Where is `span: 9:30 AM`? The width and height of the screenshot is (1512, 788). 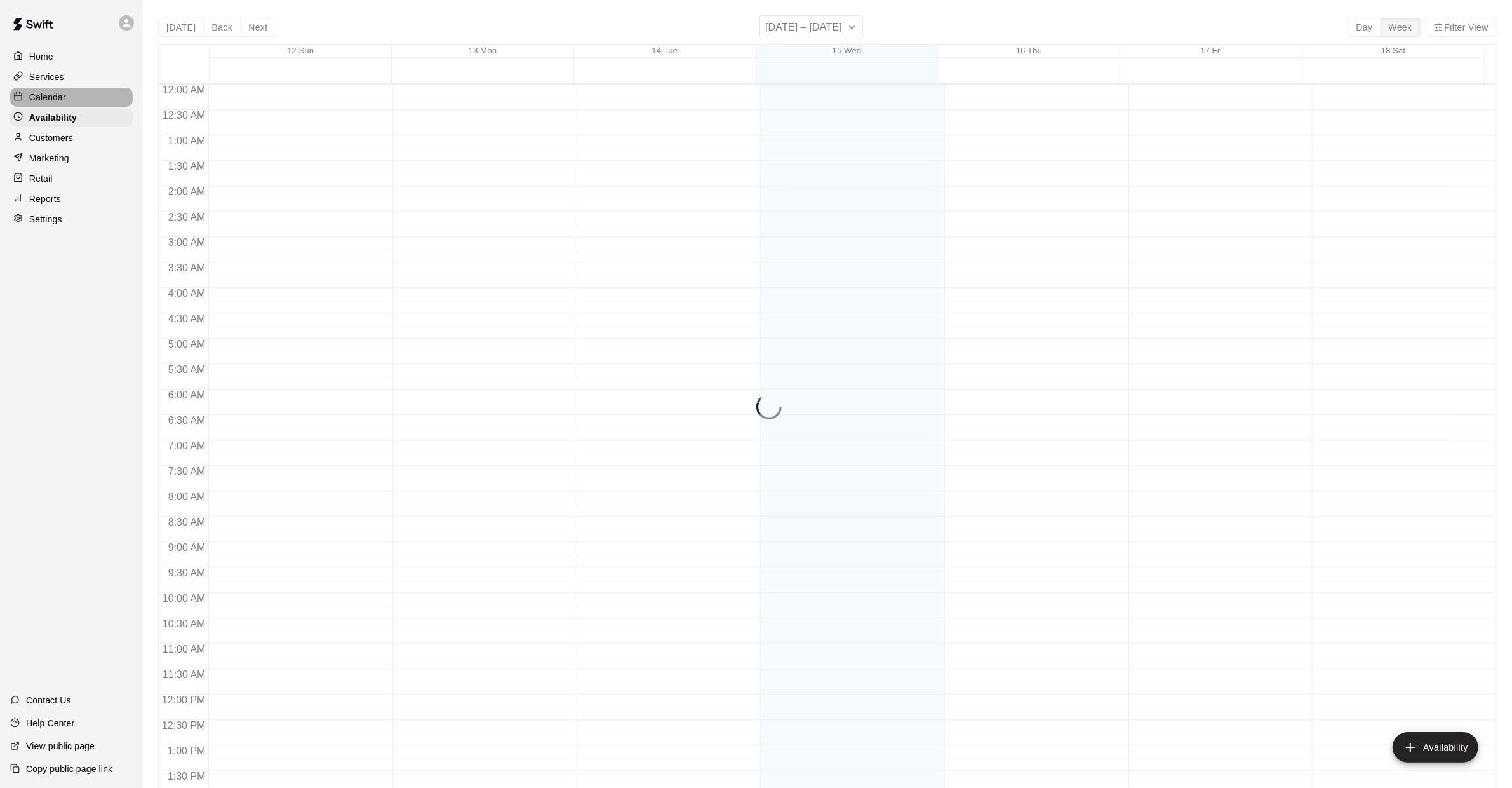 span: 9:30 AM is located at coordinates (187, 572).